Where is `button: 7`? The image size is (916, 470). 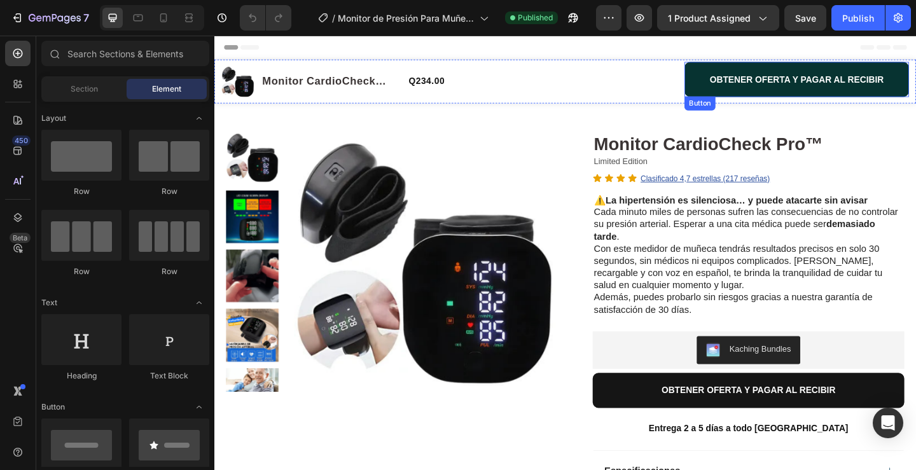
button: 7 is located at coordinates (50, 18).